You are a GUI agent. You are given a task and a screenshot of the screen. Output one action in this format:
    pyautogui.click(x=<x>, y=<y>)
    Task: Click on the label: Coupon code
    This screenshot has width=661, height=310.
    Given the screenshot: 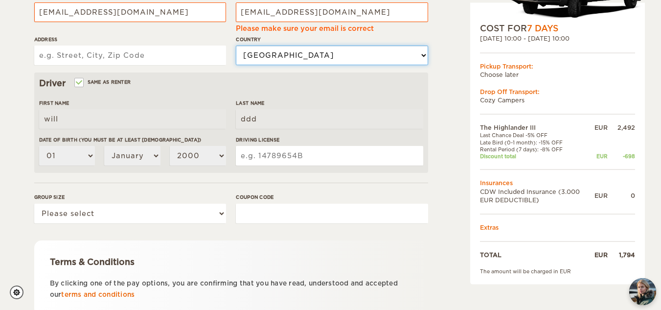 What is the action you would take?
    pyautogui.click(x=332, y=197)
    